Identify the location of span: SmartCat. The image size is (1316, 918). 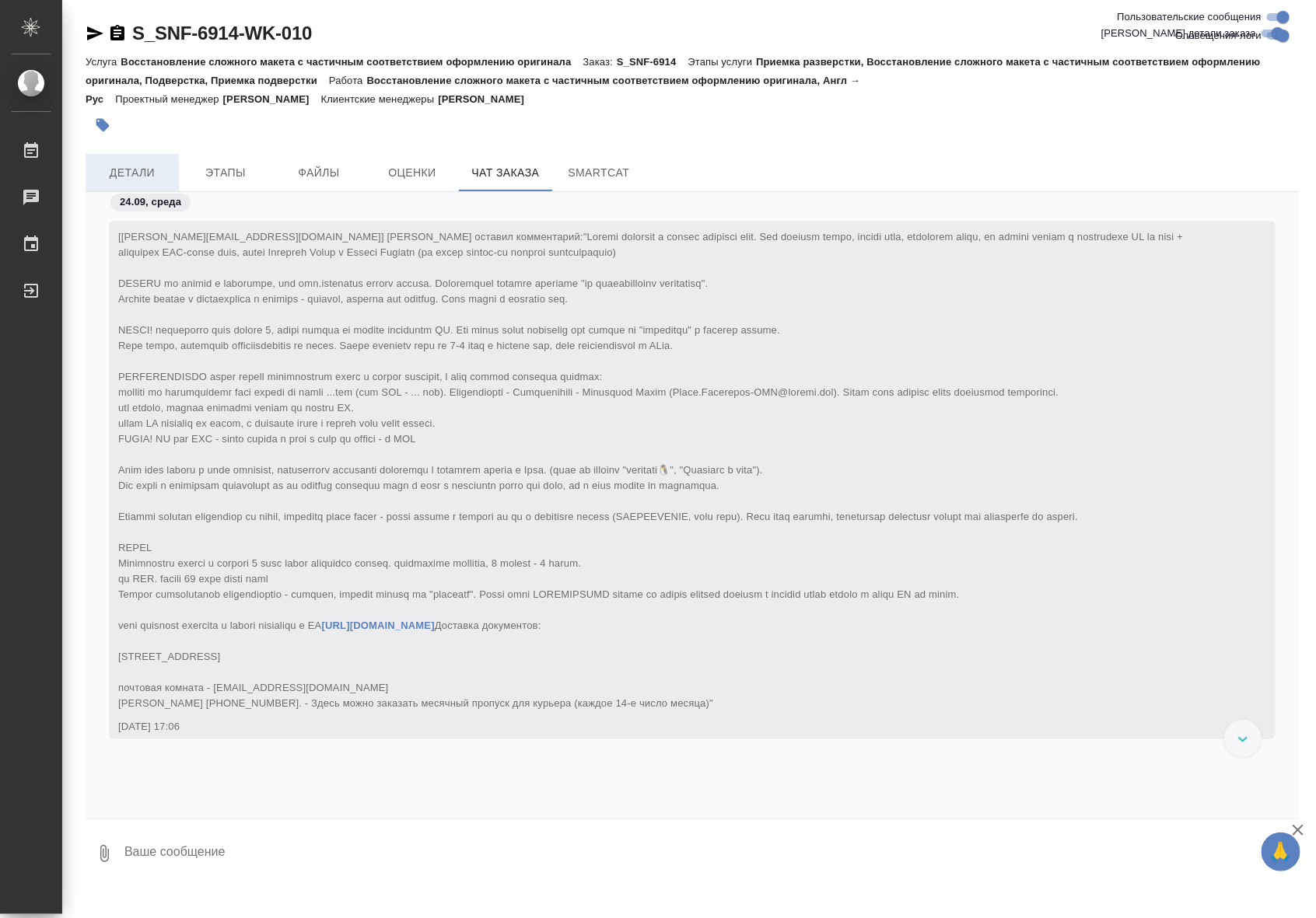
(598, 172).